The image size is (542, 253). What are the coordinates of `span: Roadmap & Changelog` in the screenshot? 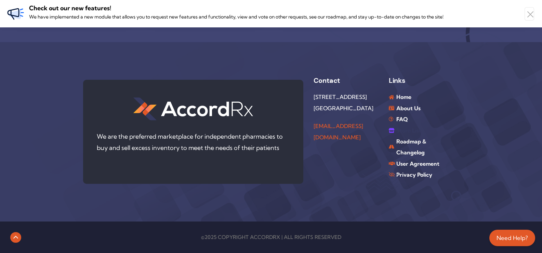 It's located at (422, 147).